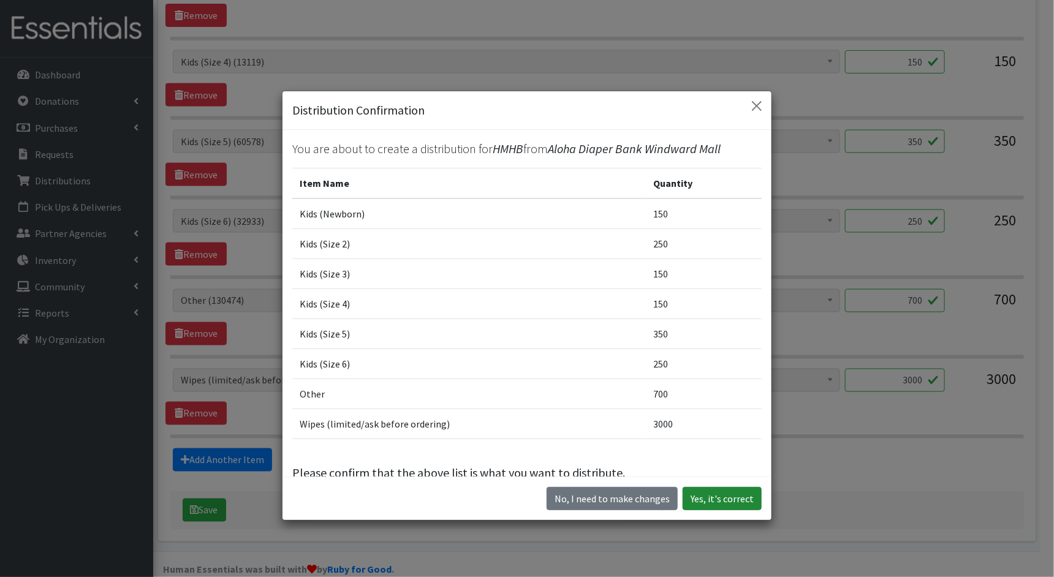  I want to click on th: Quantity, so click(703, 184).